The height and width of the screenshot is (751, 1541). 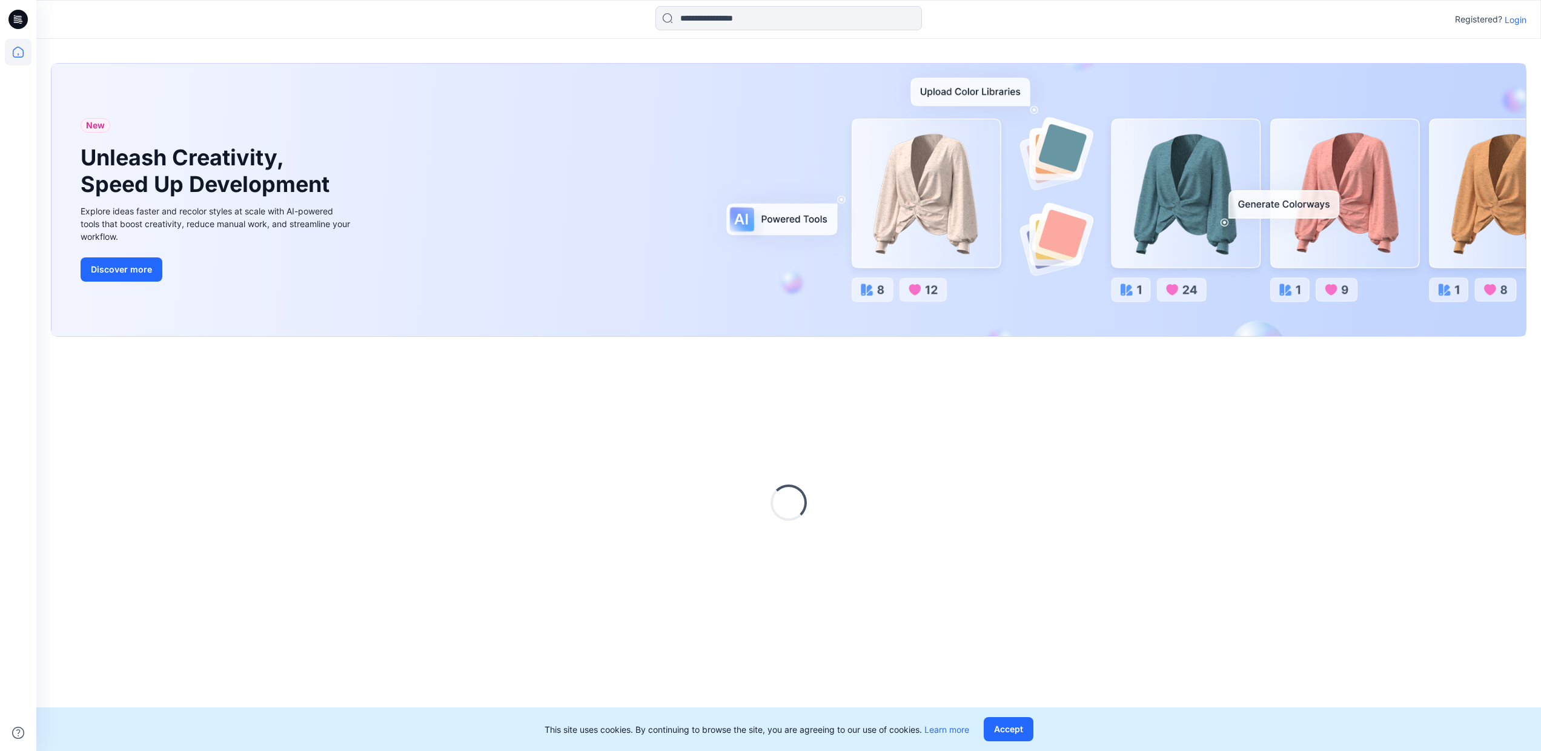 What do you see at coordinates (217, 223) in the screenshot?
I see `div: Explore ideas faster and recolor styles at scale with AI-powered tools that boost creativity, red...` at bounding box center [217, 223].